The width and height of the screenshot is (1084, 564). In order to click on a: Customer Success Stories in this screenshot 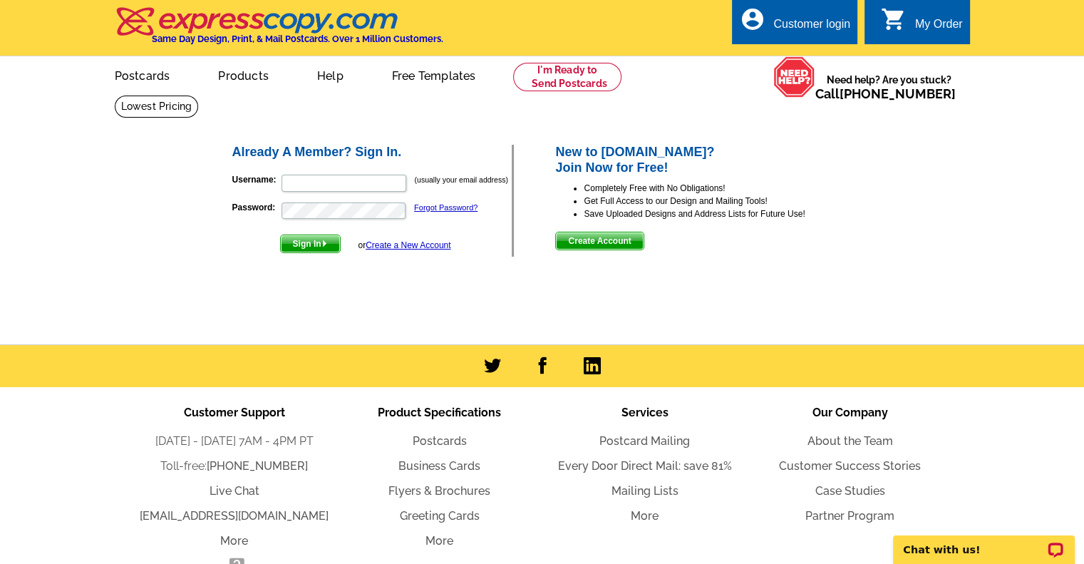, I will do `click(850, 466)`.